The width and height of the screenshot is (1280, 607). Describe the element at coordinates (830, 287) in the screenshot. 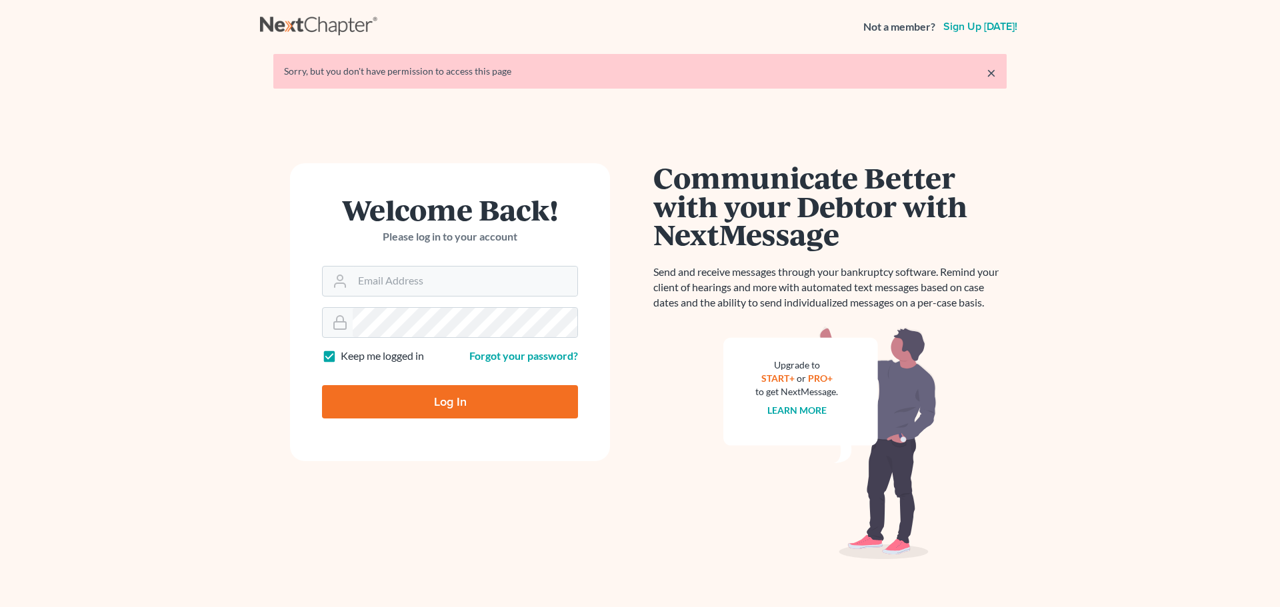

I see `p: Send and receive messages through your bankruptcy software. Remind your client of hearings and mo...` at that location.